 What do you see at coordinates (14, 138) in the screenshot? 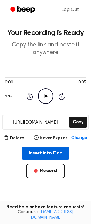
I see `button: Delete` at bounding box center [14, 138].